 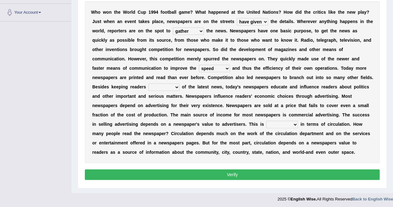 What do you see at coordinates (94, 40) in the screenshot?
I see `b: q` at bounding box center [94, 40].